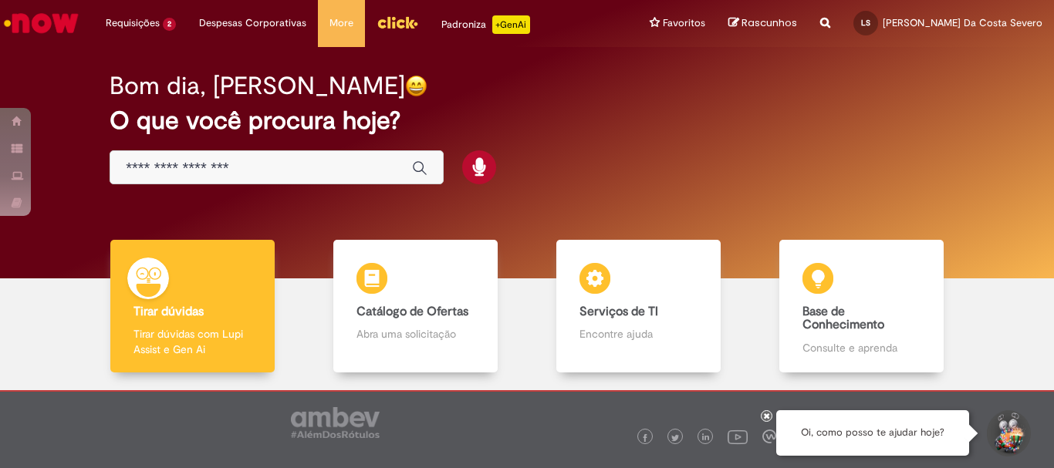 This screenshot has height=468, width=1054. Describe the element at coordinates (861, 306) in the screenshot. I see `a: Base de Conhecimento Consulte e aprenda` at that location.